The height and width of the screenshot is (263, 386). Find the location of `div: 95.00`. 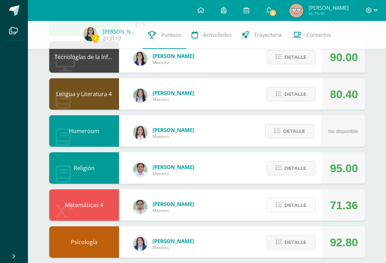

div: 95.00 is located at coordinates (344, 168).